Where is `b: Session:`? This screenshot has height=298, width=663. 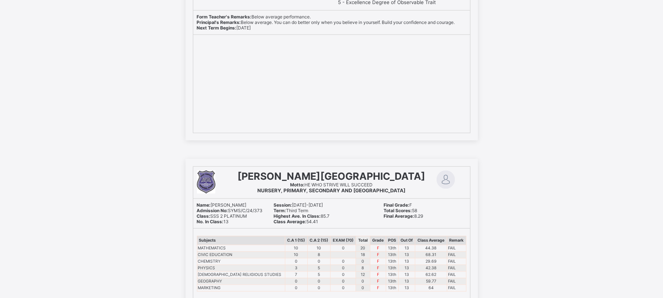
b: Session: is located at coordinates (283, 205).